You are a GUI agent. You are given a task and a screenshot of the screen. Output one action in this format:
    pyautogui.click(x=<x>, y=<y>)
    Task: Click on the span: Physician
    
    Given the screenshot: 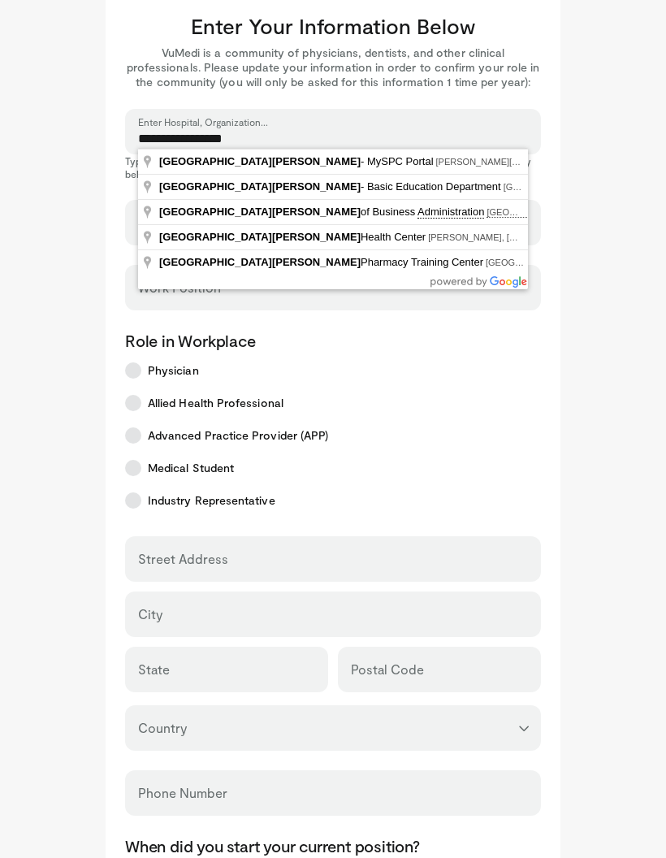 What is the action you would take?
    pyautogui.click(x=173, y=371)
    